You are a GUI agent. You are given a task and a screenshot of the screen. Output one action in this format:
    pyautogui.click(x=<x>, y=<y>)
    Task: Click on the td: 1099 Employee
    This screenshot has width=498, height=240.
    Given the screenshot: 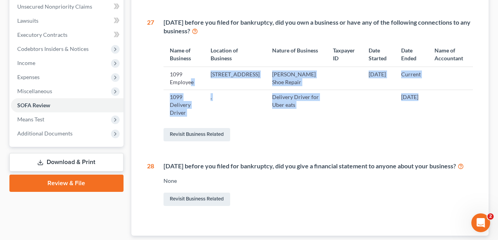 What is the action you would take?
    pyautogui.click(x=184, y=78)
    